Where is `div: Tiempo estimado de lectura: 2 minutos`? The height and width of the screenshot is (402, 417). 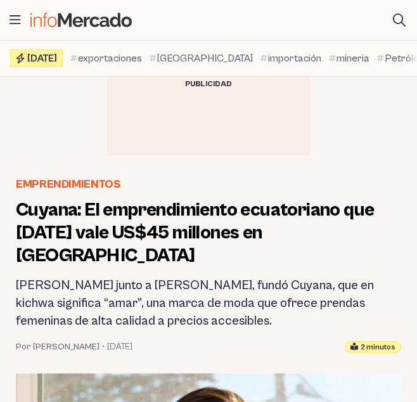 div: Tiempo estimado de lectura: 2 minutos is located at coordinates (373, 347).